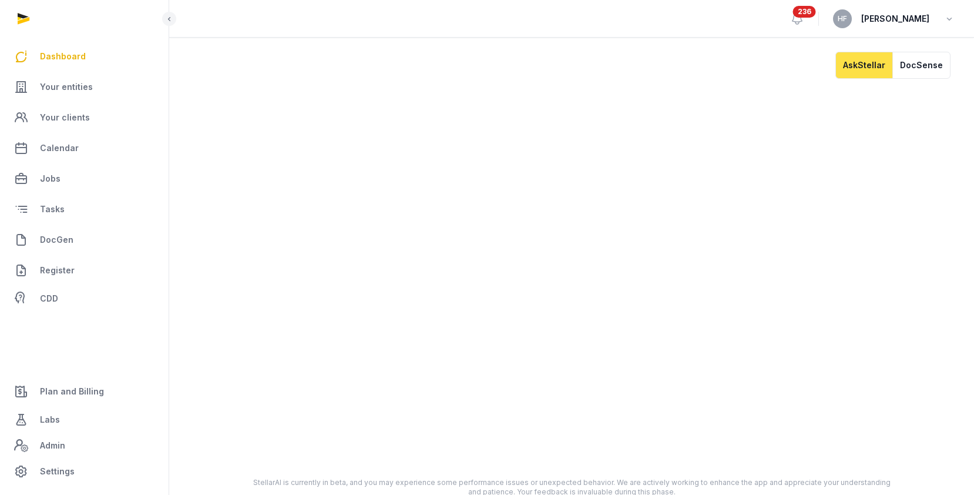 The height and width of the screenshot is (495, 974). What do you see at coordinates (50, 419) in the screenshot?
I see `span: Labs` at bounding box center [50, 419].